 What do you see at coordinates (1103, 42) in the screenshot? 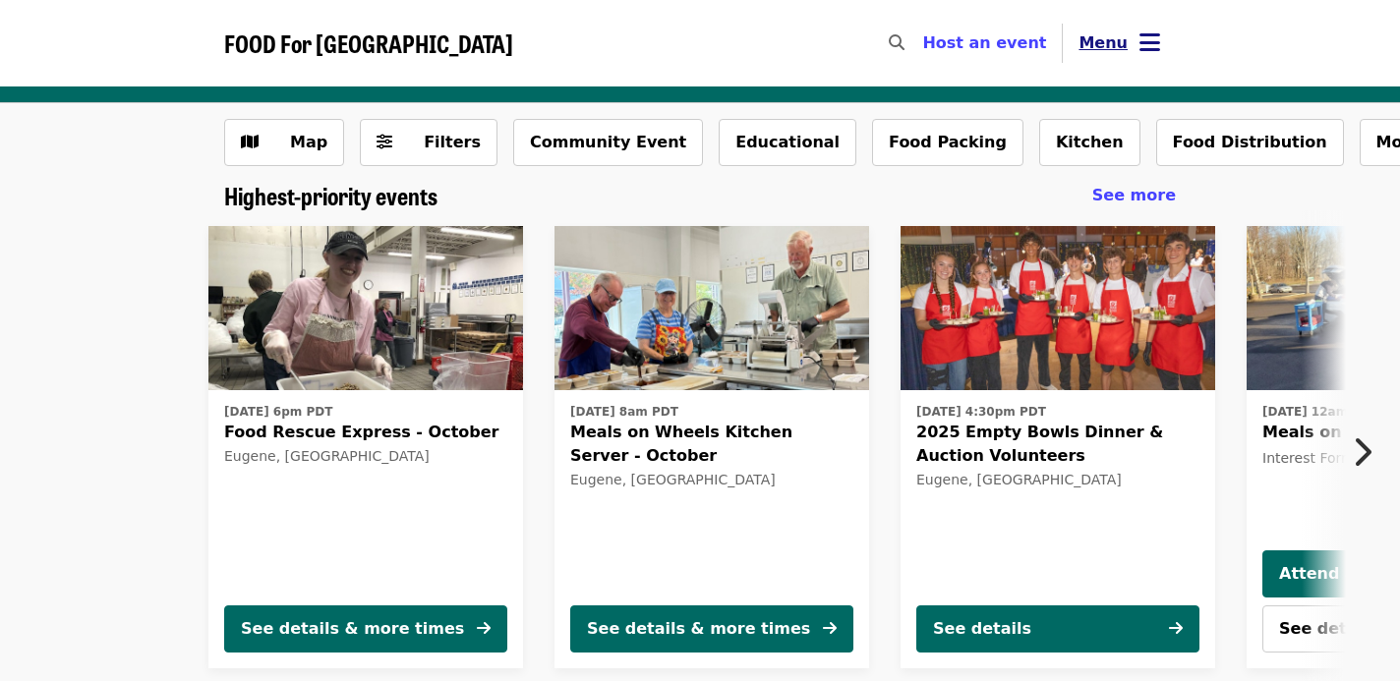
I see `span: Menu` at bounding box center [1103, 42].